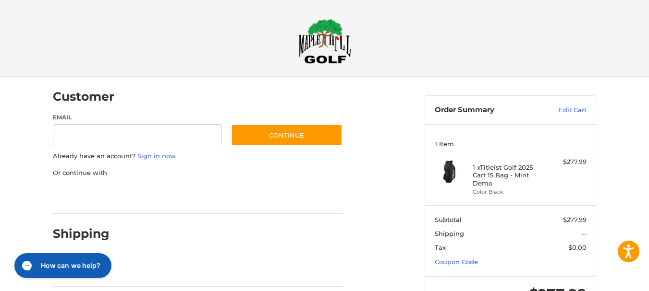 The width and height of the screenshot is (649, 291). I want to click on h4: 1 x Titleist Golf 2025 Cart 15 Bag - Mint Demo, so click(509, 175).